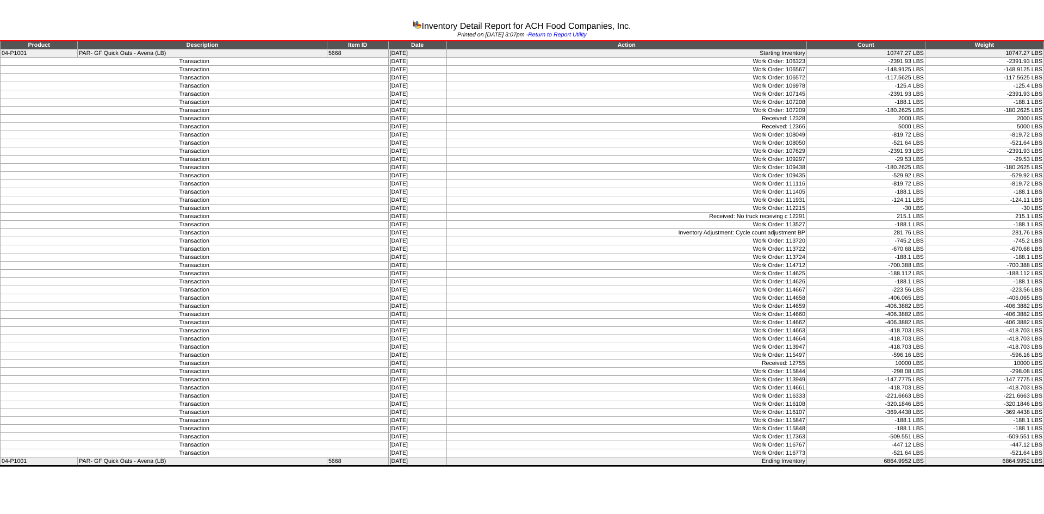  I want to click on td: Received: No truck receiving c 12291, so click(627, 216).